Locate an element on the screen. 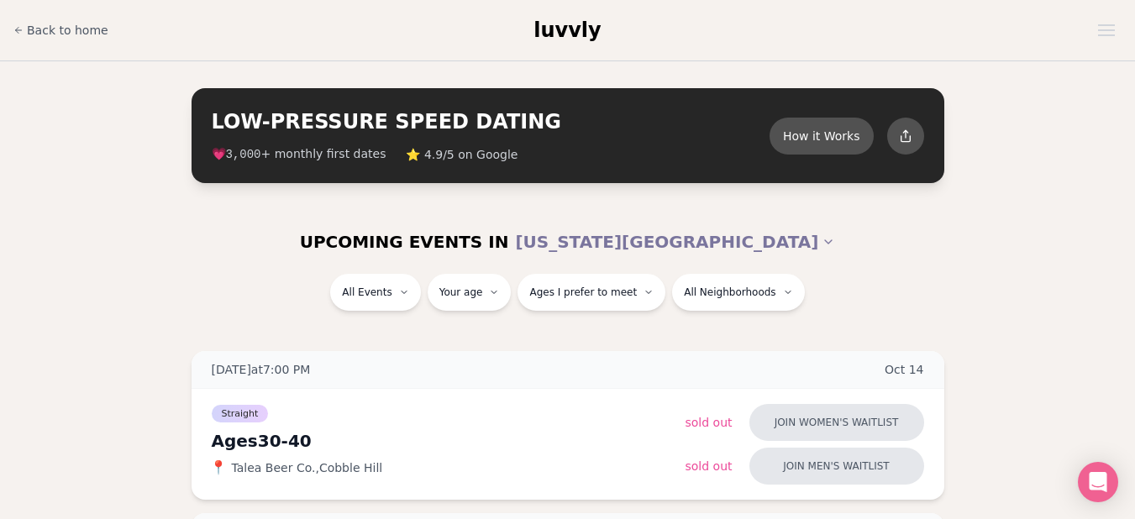 This screenshot has height=519, width=1135. span: All Neighborhoods is located at coordinates (729, 292).